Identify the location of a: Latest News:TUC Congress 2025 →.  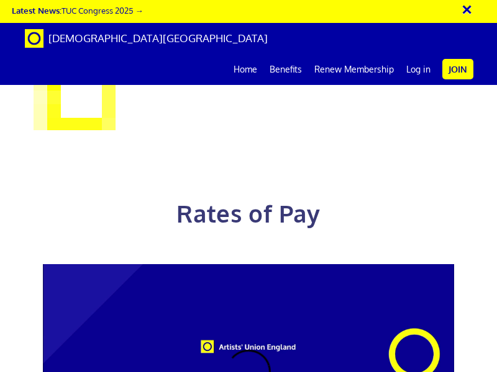
(78, 10).